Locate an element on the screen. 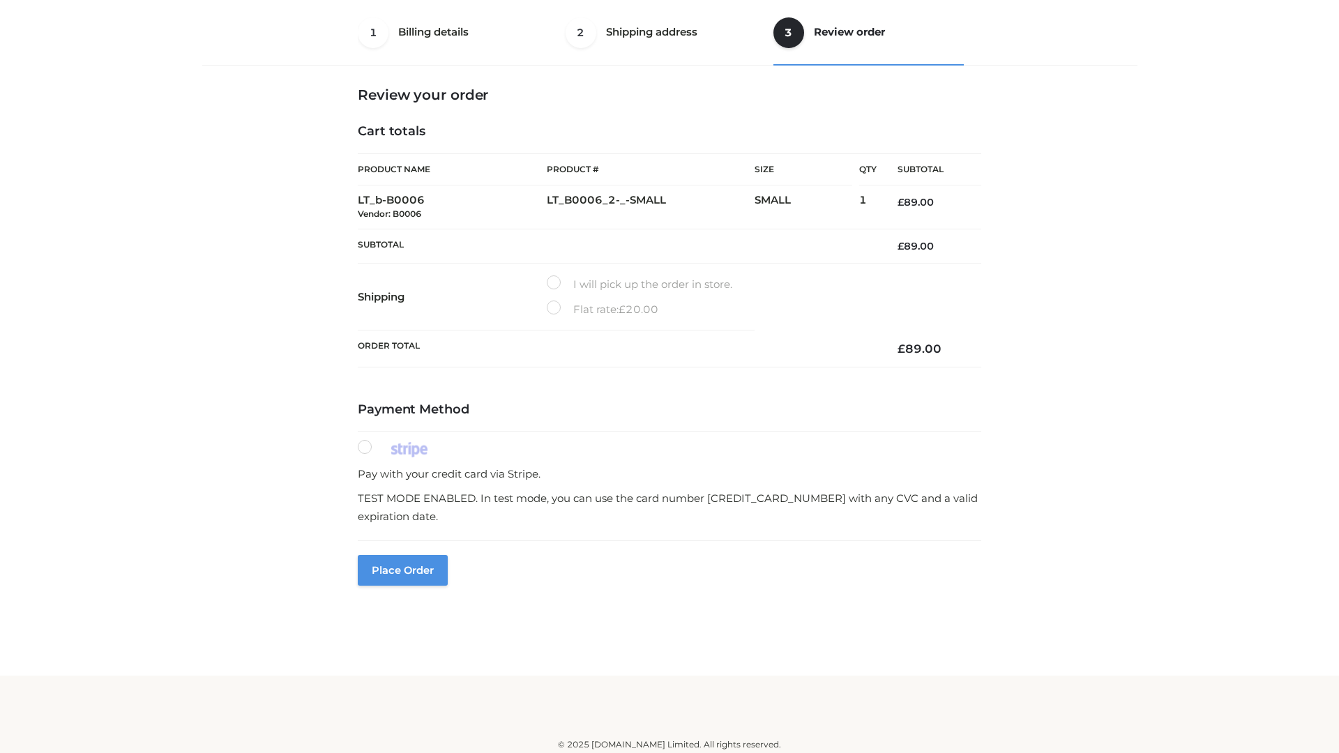 This screenshot has height=753, width=1339. td: 1 is located at coordinates (868, 207).